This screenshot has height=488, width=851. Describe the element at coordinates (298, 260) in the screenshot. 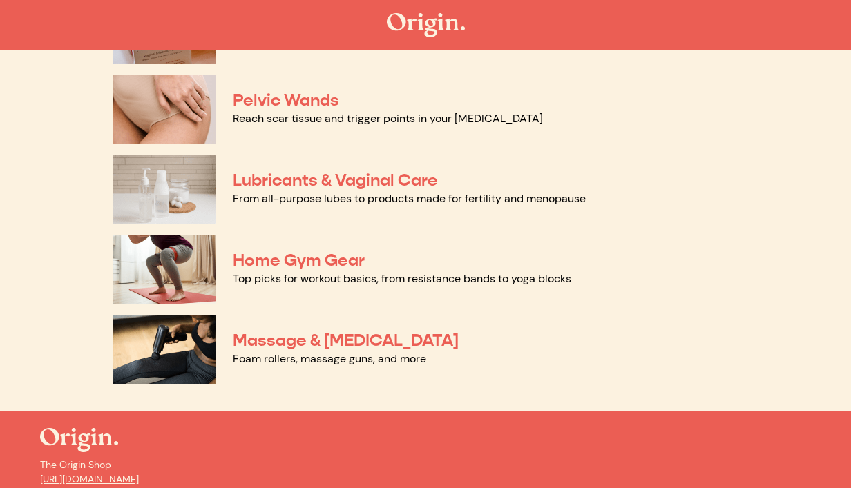

I see `a: Home Gym Gear` at that location.